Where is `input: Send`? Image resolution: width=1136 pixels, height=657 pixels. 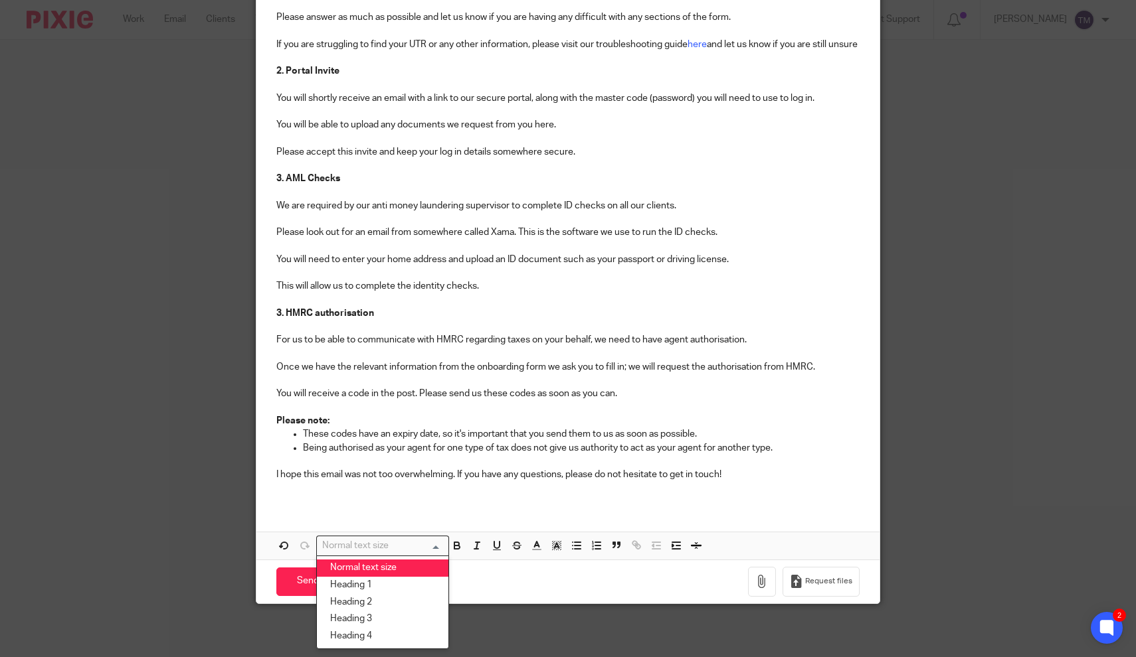 input: Send is located at coordinates (307, 582).